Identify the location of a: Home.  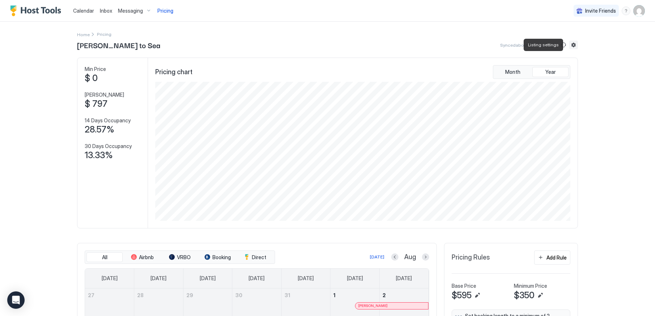
(83, 34).